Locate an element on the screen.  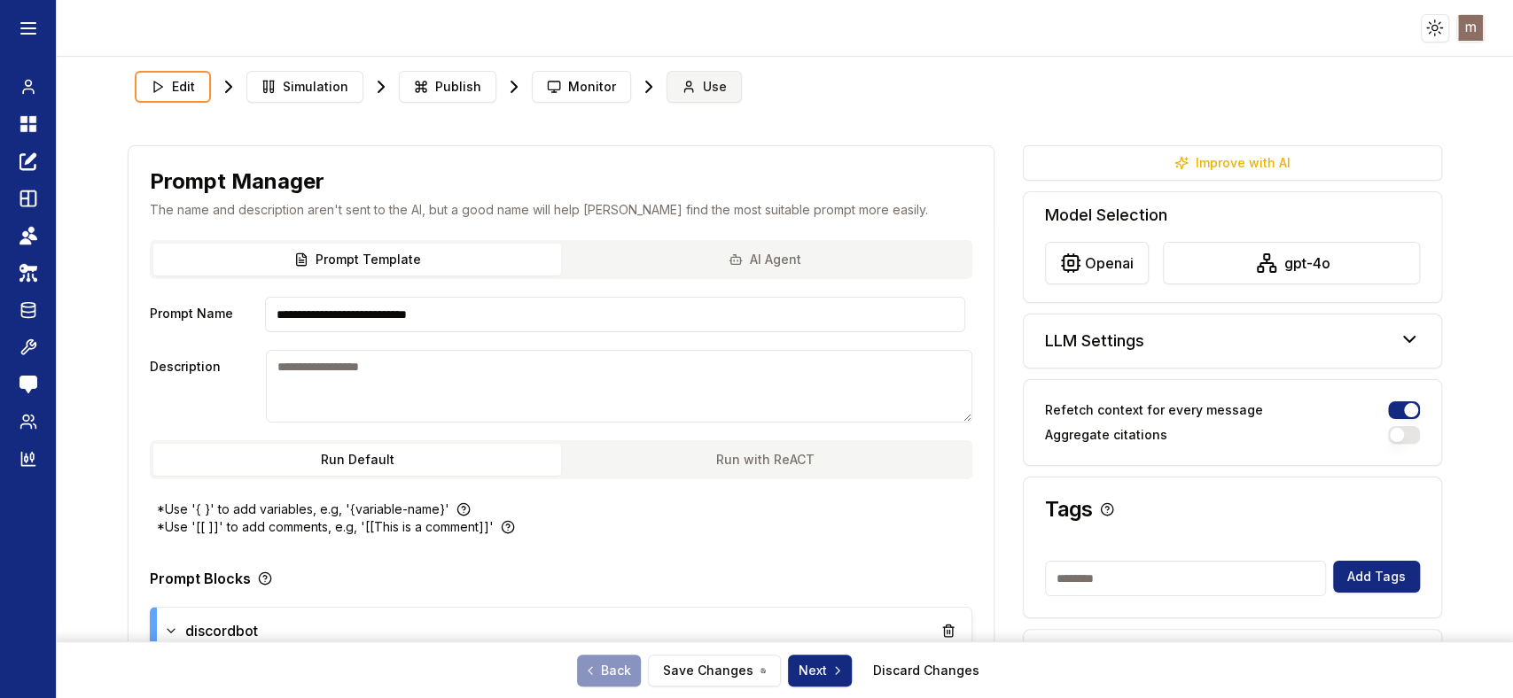
p: *Use '[[ ]]' to add comments, e.g, '[[This is a comment]]' is located at coordinates (325, 527).